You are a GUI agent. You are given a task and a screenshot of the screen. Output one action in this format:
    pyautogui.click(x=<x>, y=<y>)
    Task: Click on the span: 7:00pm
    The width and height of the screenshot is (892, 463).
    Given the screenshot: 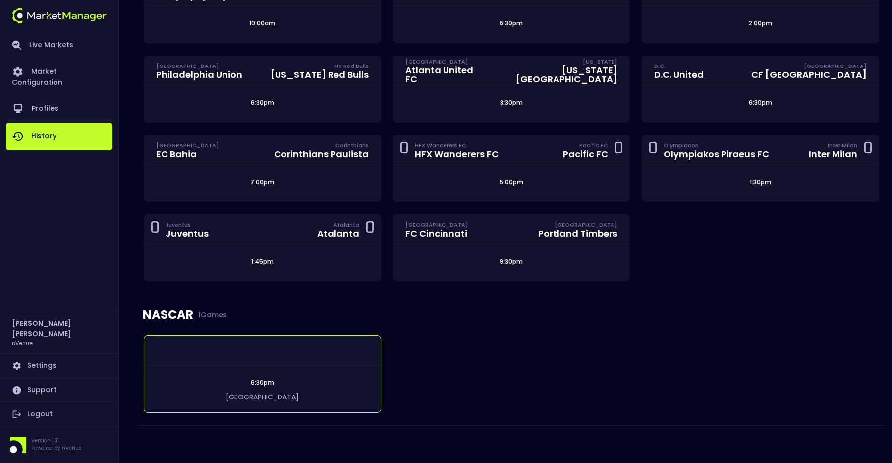 What is the action you would take?
    pyautogui.click(x=262, y=181)
    